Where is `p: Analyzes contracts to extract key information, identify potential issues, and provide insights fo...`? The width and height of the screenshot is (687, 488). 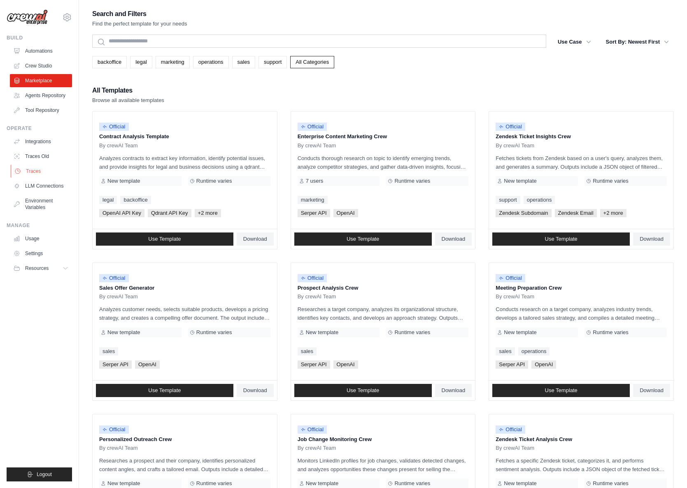 p: Analyzes contracts to extract key information, identify potential issues, and provide insights fo... is located at coordinates (185, 163).